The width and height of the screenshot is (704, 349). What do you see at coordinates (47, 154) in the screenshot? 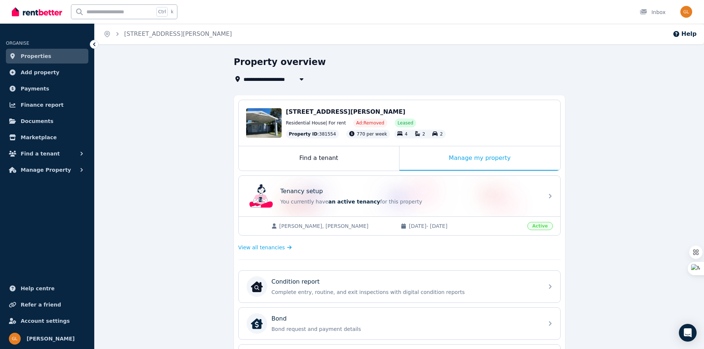
I see `button: Find a tenant` at bounding box center [47, 154].